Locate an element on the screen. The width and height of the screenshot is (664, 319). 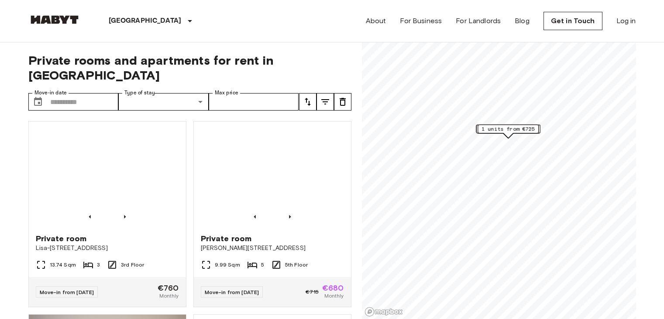
img: Marketing picture of unit DE-01-08-020-03Q is located at coordinates (272, 174).